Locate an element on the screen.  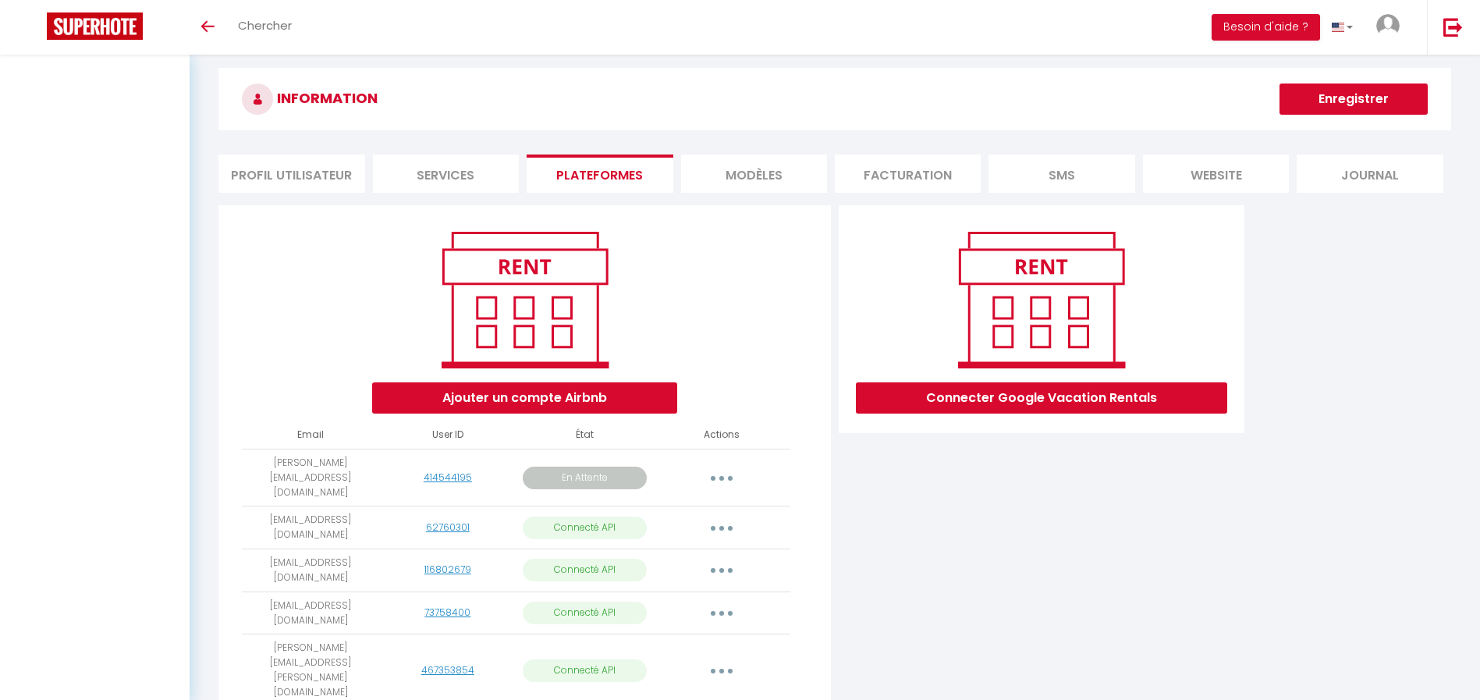
a: 467353854 is located at coordinates (448, 670).